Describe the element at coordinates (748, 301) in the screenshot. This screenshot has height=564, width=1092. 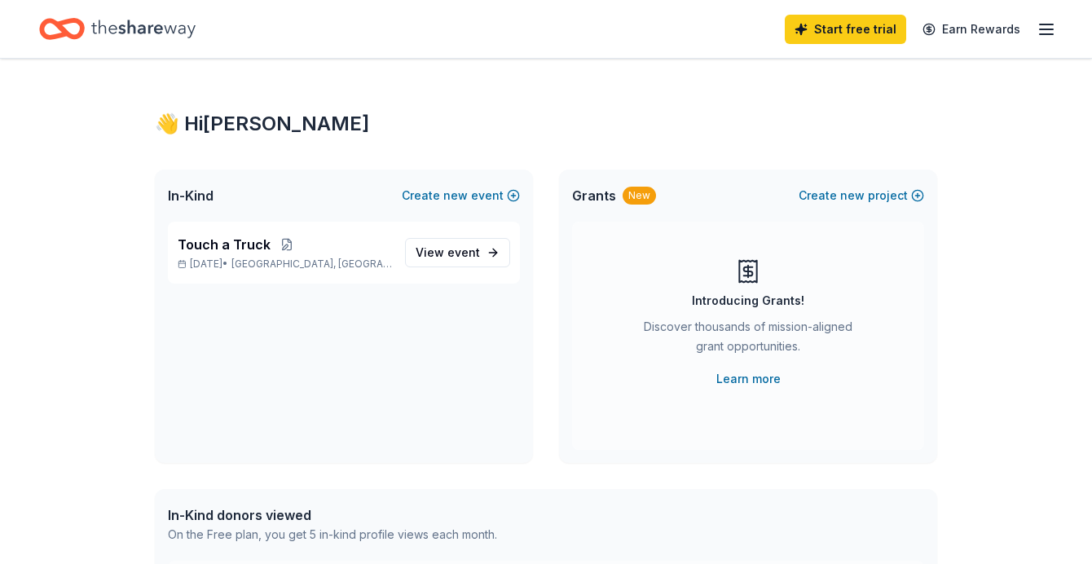
I see `div: Introducing Grants!` at that location.